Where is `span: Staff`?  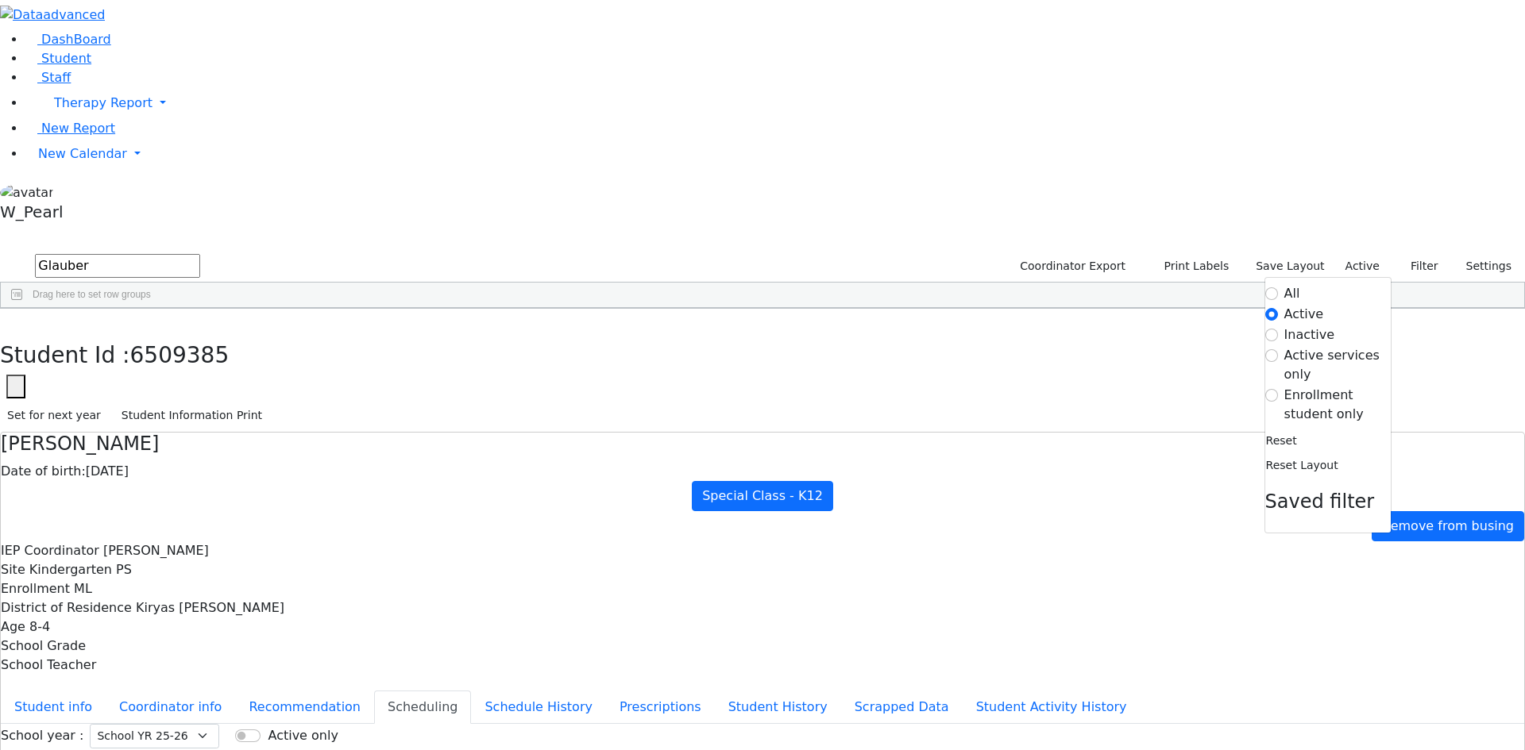 span: Staff is located at coordinates (56, 77).